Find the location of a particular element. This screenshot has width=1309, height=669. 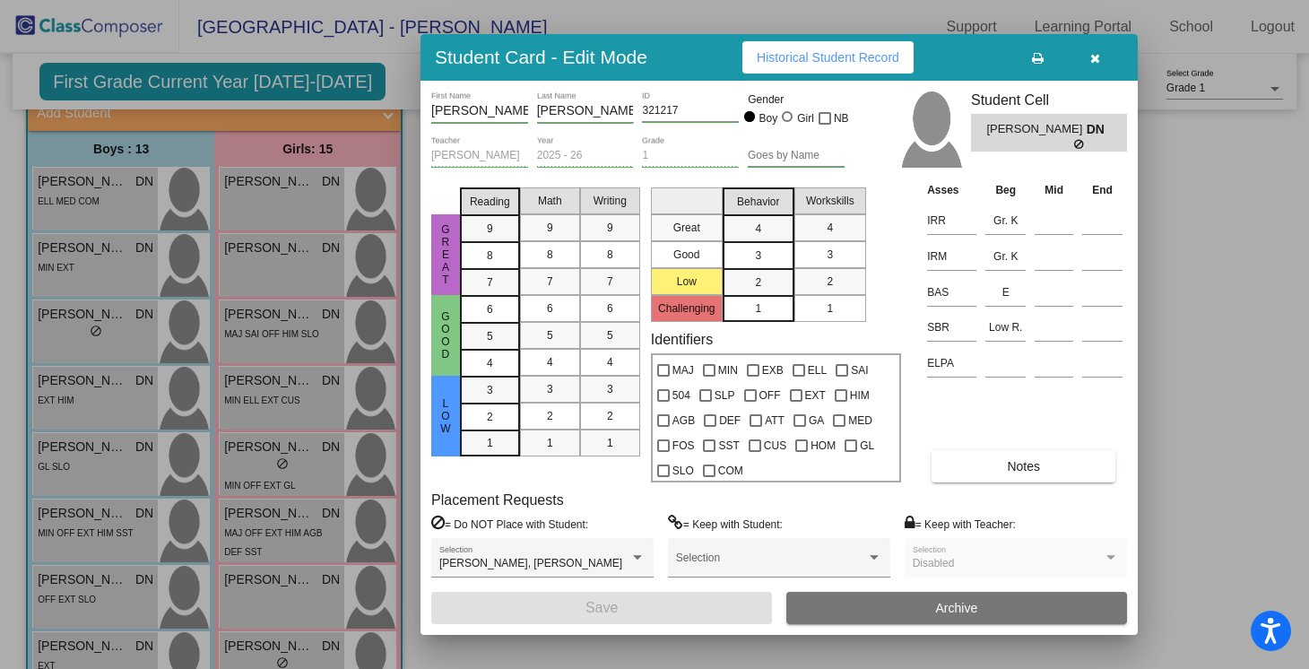

span: Writing is located at coordinates (610, 201).